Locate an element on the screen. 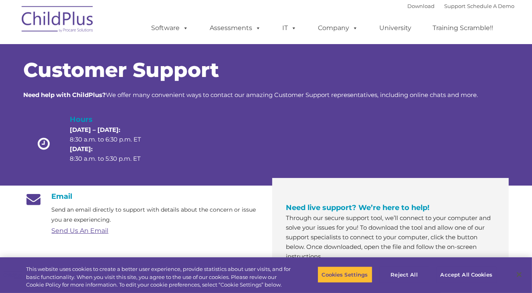 The image size is (532, 293). button: Close is located at coordinates (519, 275).